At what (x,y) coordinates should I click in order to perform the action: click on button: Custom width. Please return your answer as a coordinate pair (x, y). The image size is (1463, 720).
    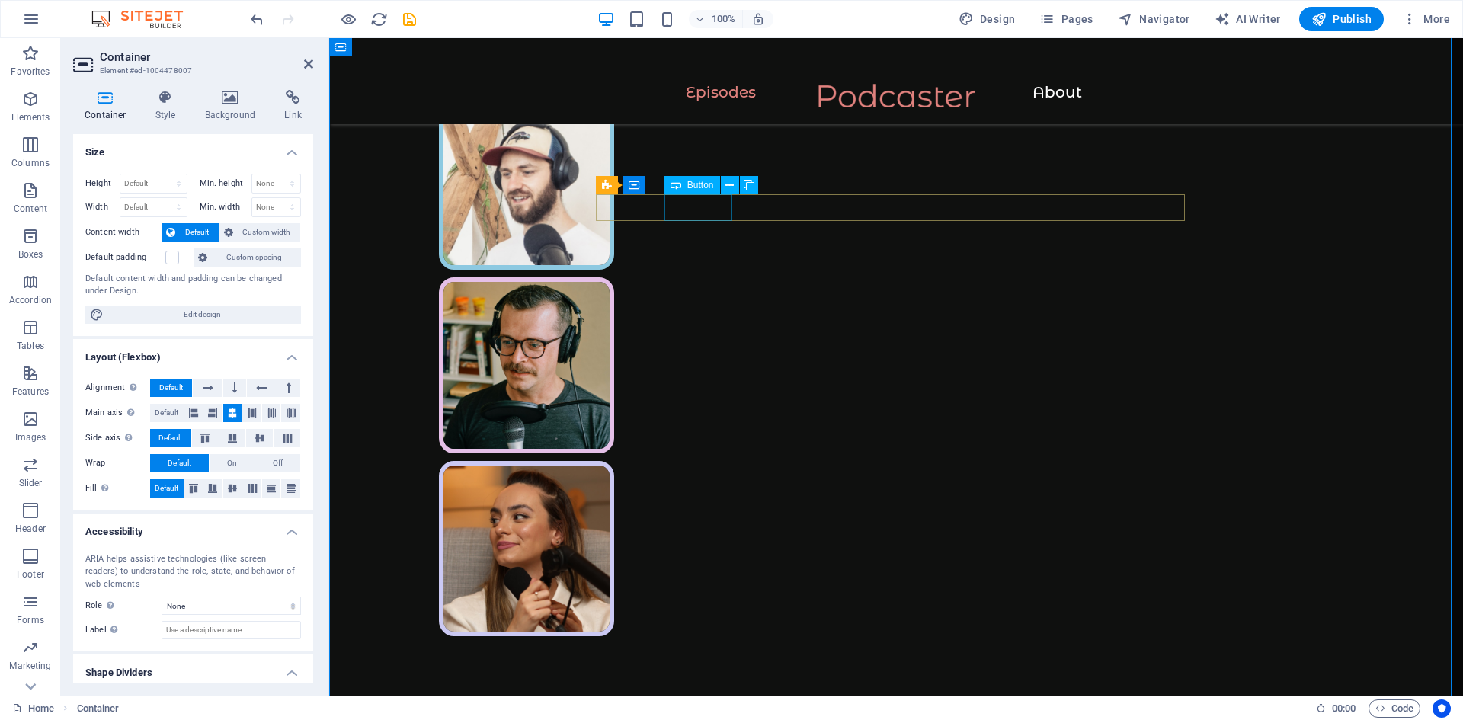
    Looking at the image, I should click on (260, 232).